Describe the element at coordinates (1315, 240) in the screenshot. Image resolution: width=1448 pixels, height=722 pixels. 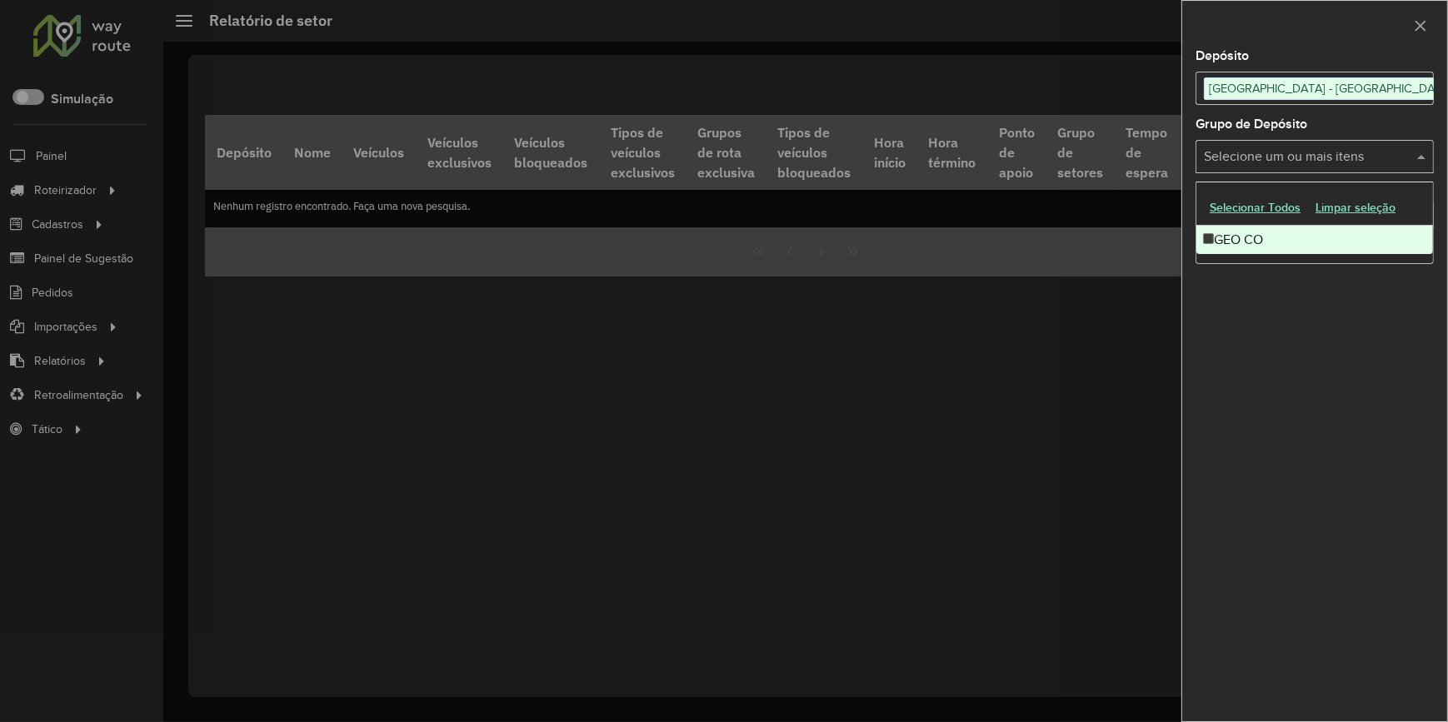
I see `div: GEO CO` at that location.